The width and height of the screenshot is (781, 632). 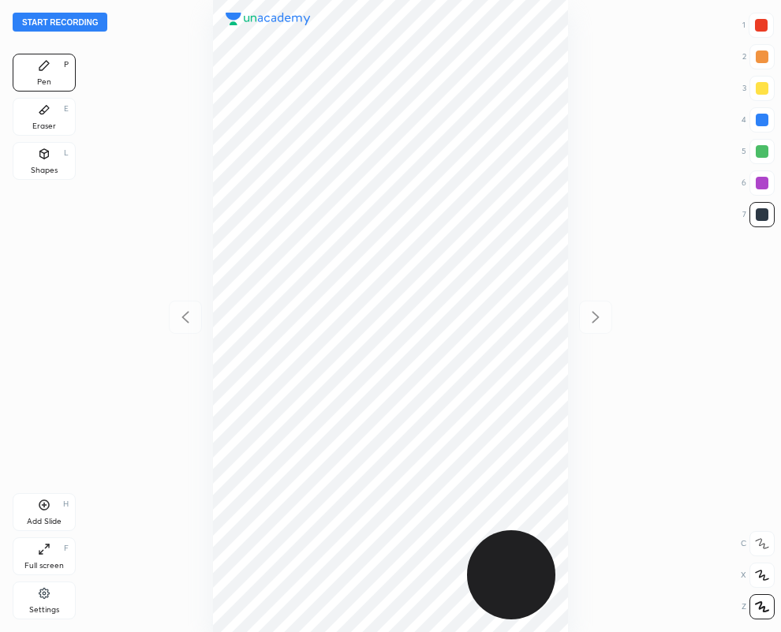 I want to click on div: Pen, so click(x=44, y=82).